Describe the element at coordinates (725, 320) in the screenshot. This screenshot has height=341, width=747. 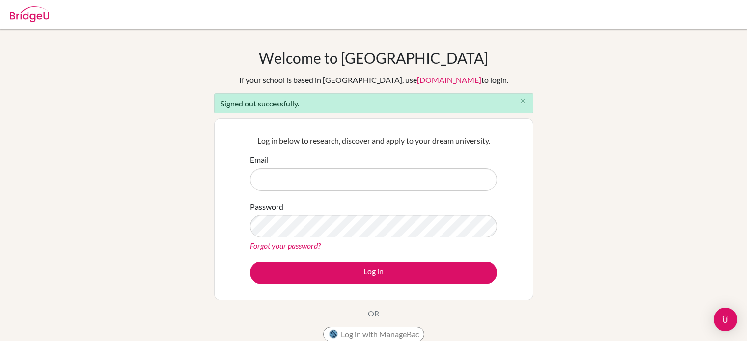
I see `div: Open Intercom Messenger` at that location.